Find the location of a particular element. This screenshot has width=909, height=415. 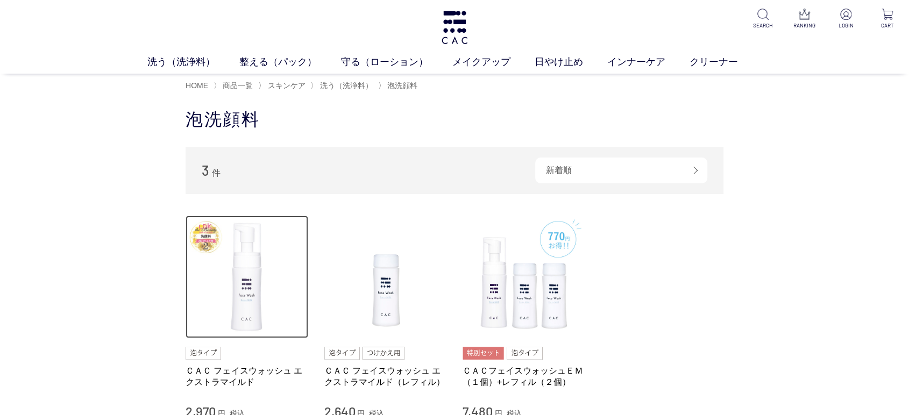

a: 守る（ローション） is located at coordinates (396, 62).